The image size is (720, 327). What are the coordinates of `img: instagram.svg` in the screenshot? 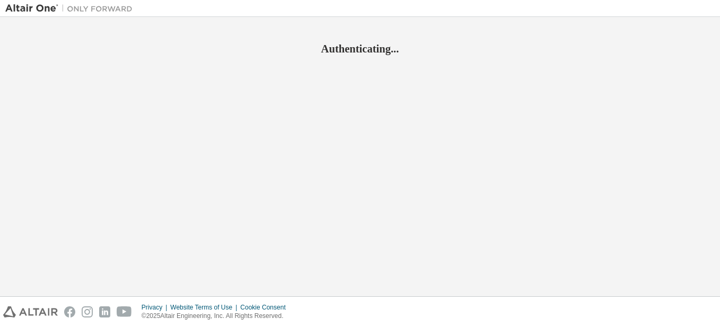 It's located at (87, 312).